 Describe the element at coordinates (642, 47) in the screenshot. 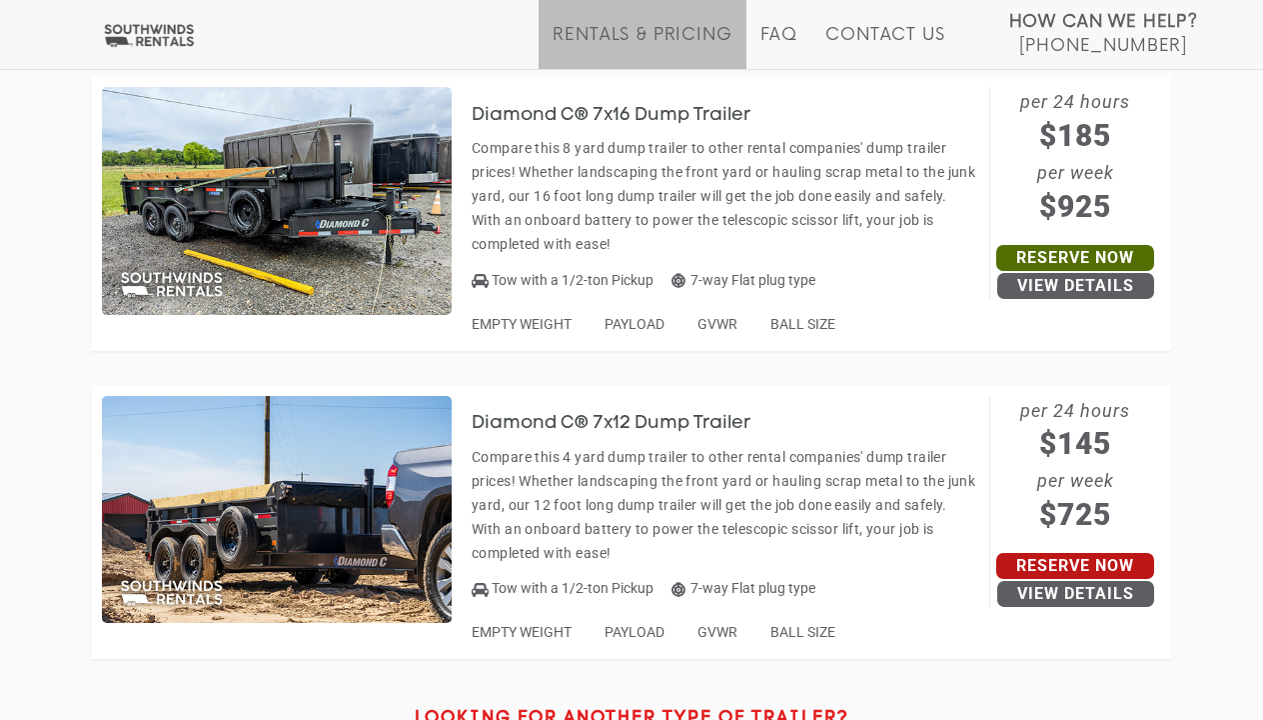

I see `a: Rentals & Pricing` at that location.